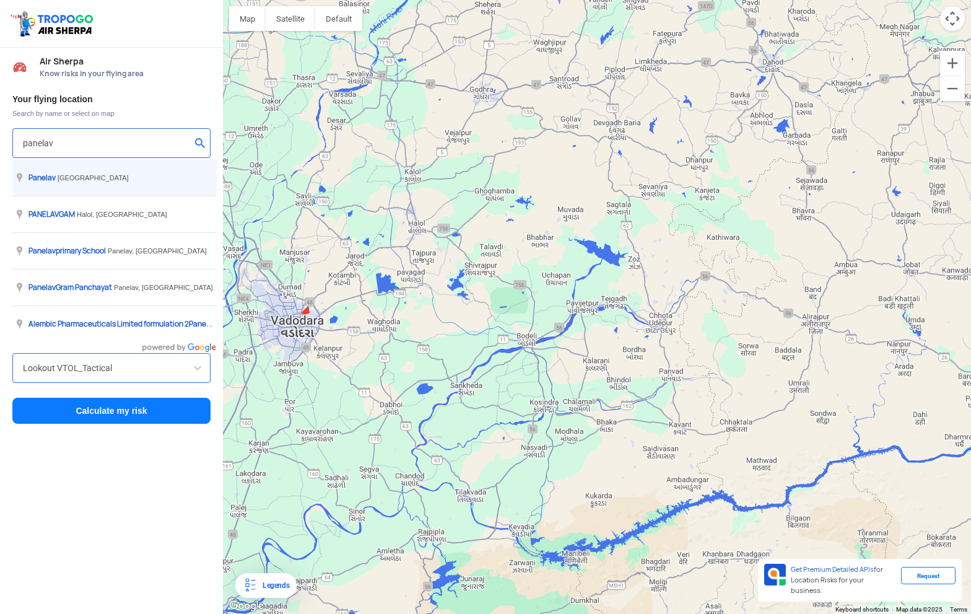 This screenshot has height=614, width=971. I want to click on button: Zoom out, so click(952, 89).